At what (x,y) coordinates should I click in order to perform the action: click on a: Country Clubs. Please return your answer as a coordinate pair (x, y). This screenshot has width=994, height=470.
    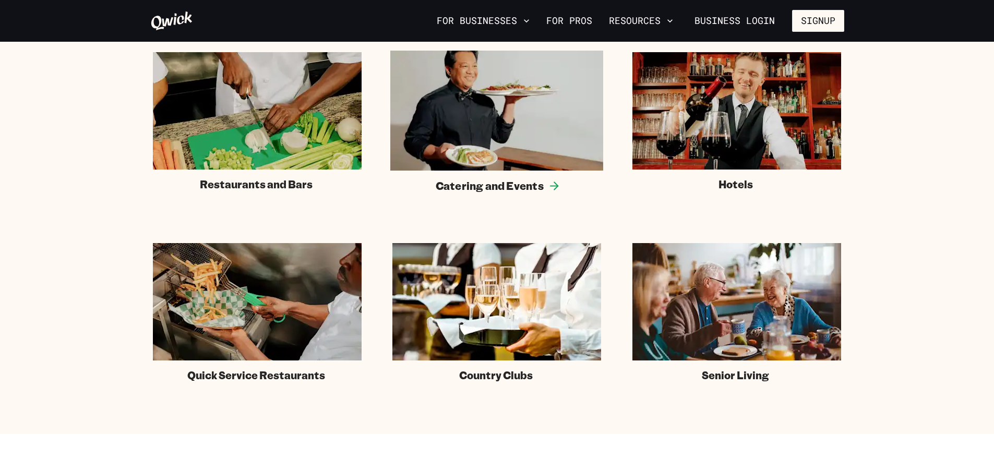
    Looking at the image, I should click on (497, 312).